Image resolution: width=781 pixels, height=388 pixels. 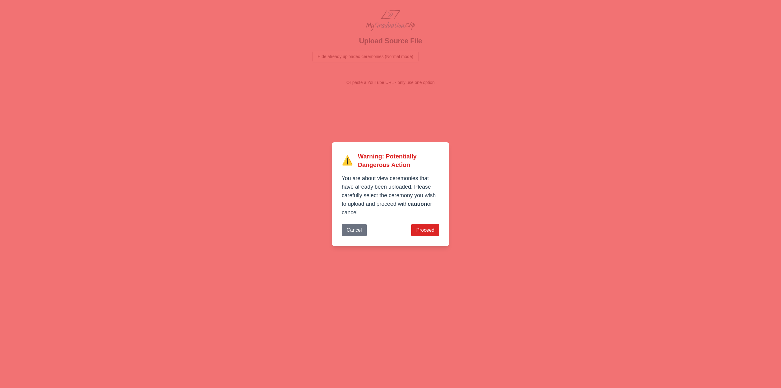 I want to click on p: You are about view ceremonies that have already been uploaded. Please carefully select the ceremo..., so click(x=391, y=195).